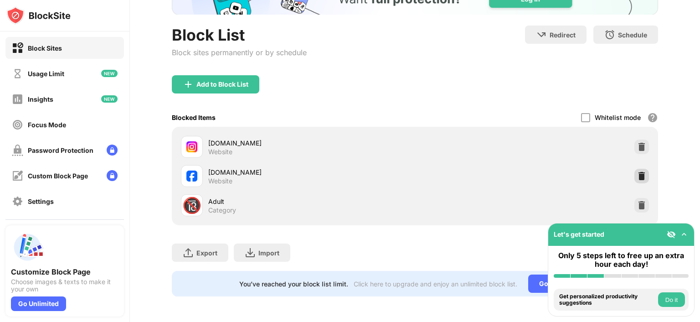 The image size is (700, 322). I want to click on div: Import, so click(269, 253).